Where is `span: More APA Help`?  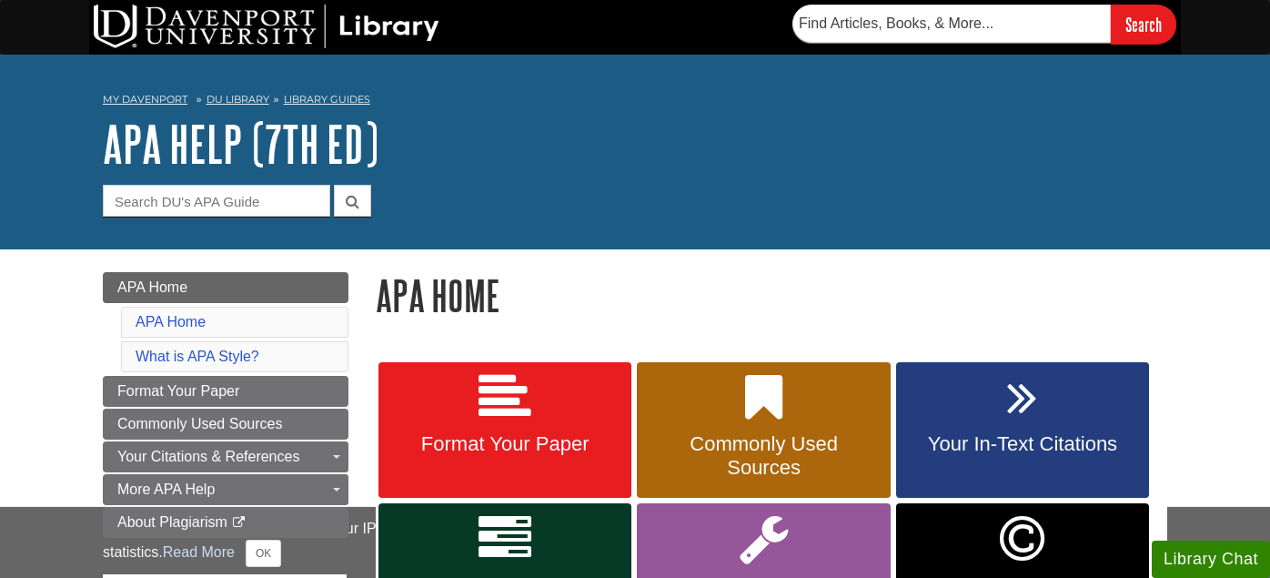
span: More APA Help is located at coordinates (166, 488).